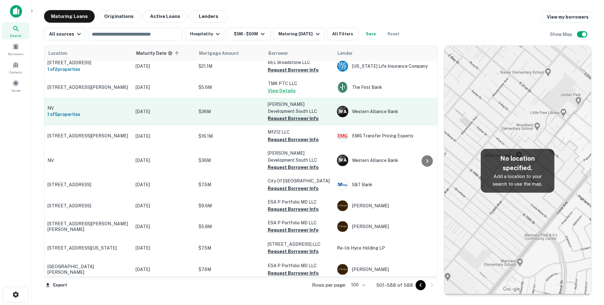  Describe the element at coordinates (16, 36) in the screenshot. I see `span: Search` at that location.